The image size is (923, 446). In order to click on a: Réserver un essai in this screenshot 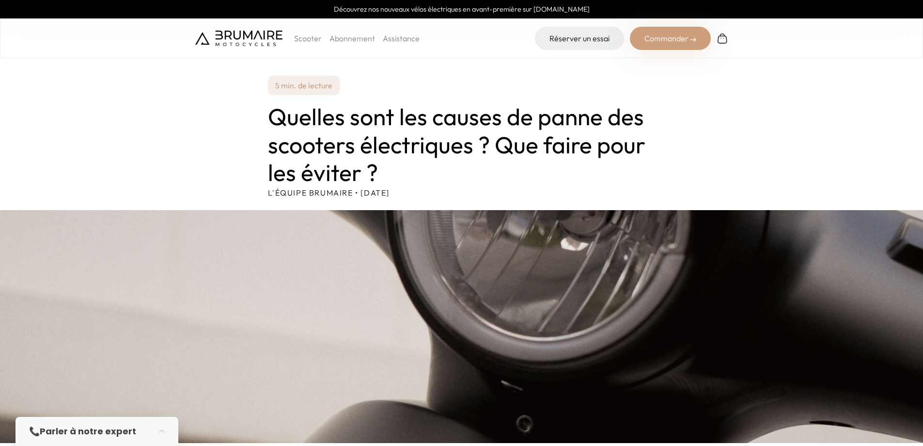, I will do `click(580, 38)`.